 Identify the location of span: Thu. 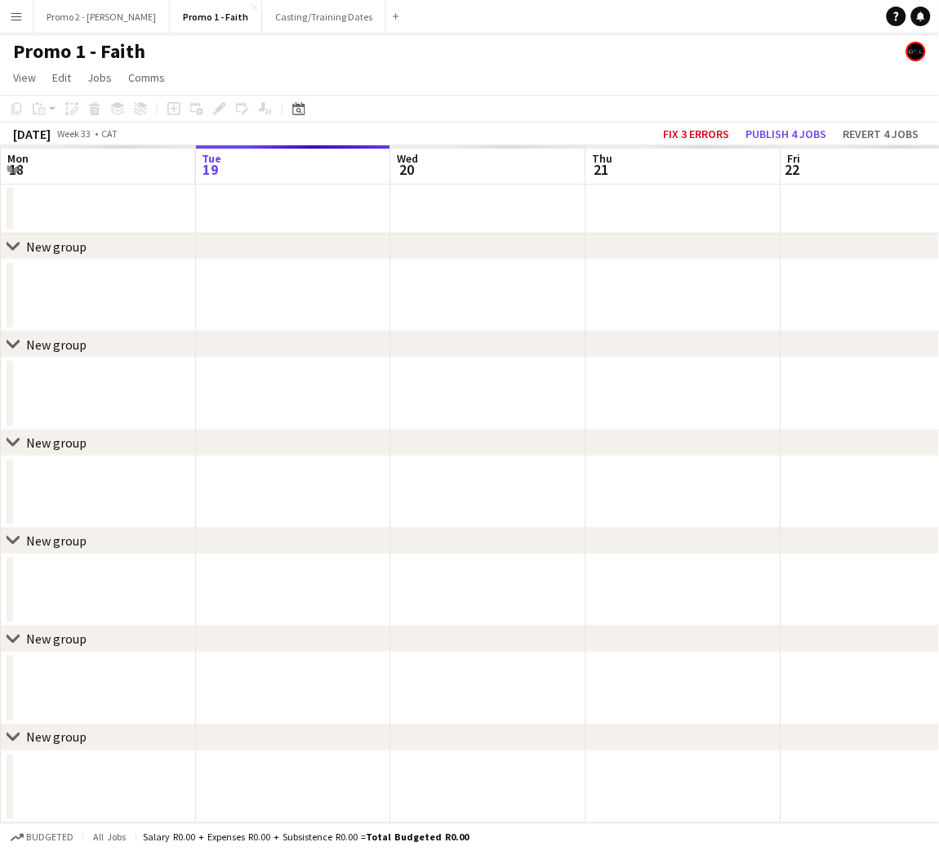
(603, 158).